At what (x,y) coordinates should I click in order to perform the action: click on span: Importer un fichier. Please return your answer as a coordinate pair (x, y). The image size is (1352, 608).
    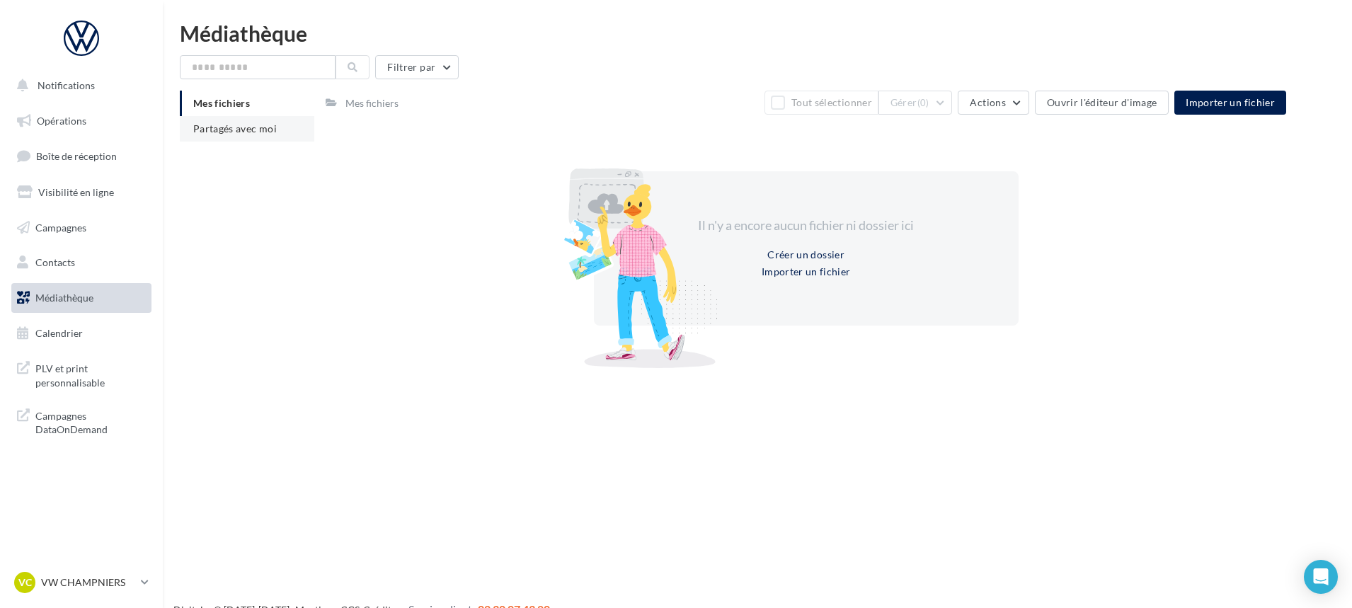
    Looking at the image, I should click on (1231, 102).